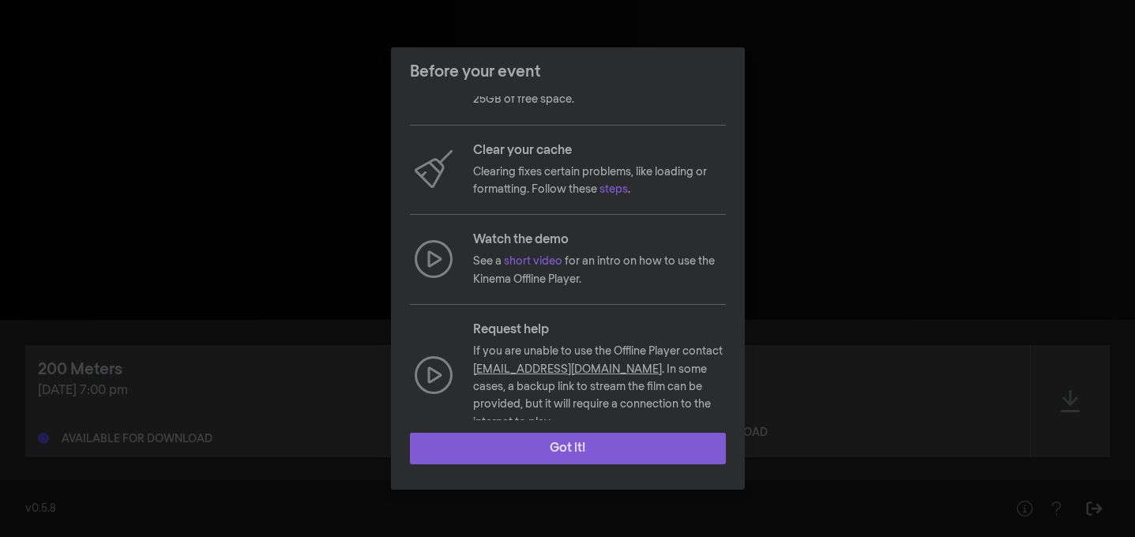 The height and width of the screenshot is (537, 1135). I want to click on p: If you are unable to use the Offline Player contact . In some cases, a backup link to stream the ..., so click(599, 387).